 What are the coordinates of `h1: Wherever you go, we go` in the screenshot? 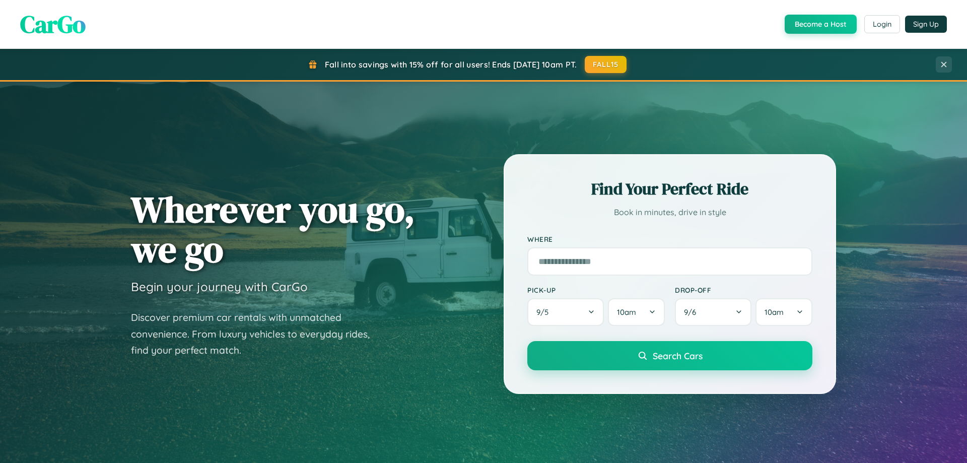 It's located at (273, 229).